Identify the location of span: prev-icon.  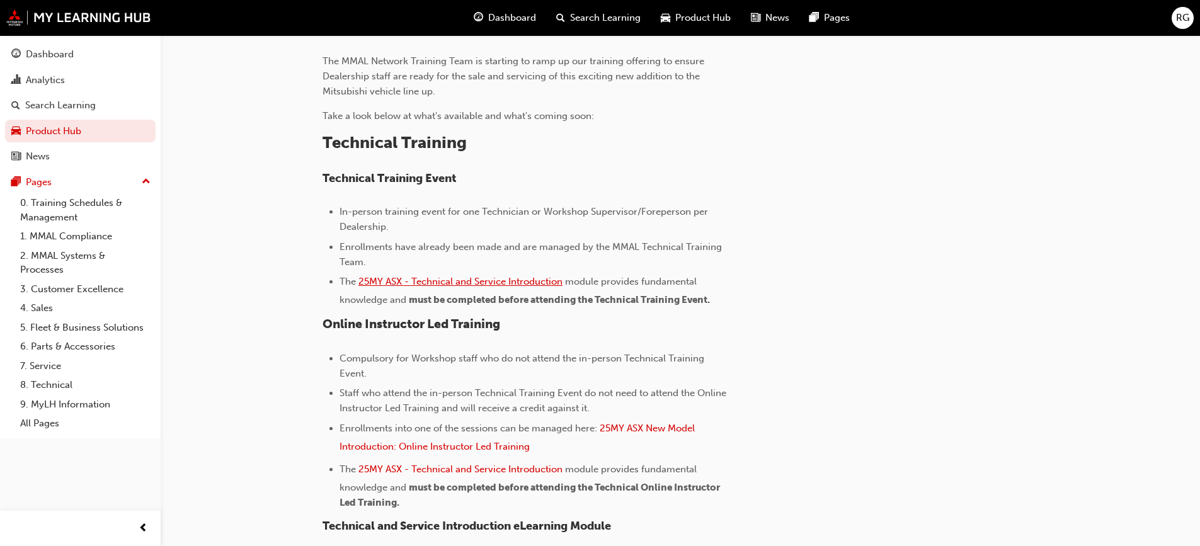
(143, 528).